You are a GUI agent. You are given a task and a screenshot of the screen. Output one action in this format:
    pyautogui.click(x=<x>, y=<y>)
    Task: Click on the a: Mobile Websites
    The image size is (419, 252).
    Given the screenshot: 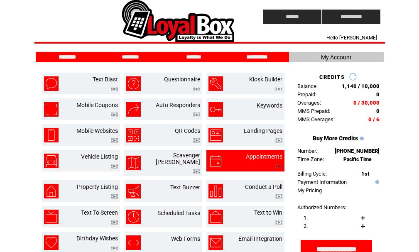 What is the action you would take?
    pyautogui.click(x=97, y=131)
    